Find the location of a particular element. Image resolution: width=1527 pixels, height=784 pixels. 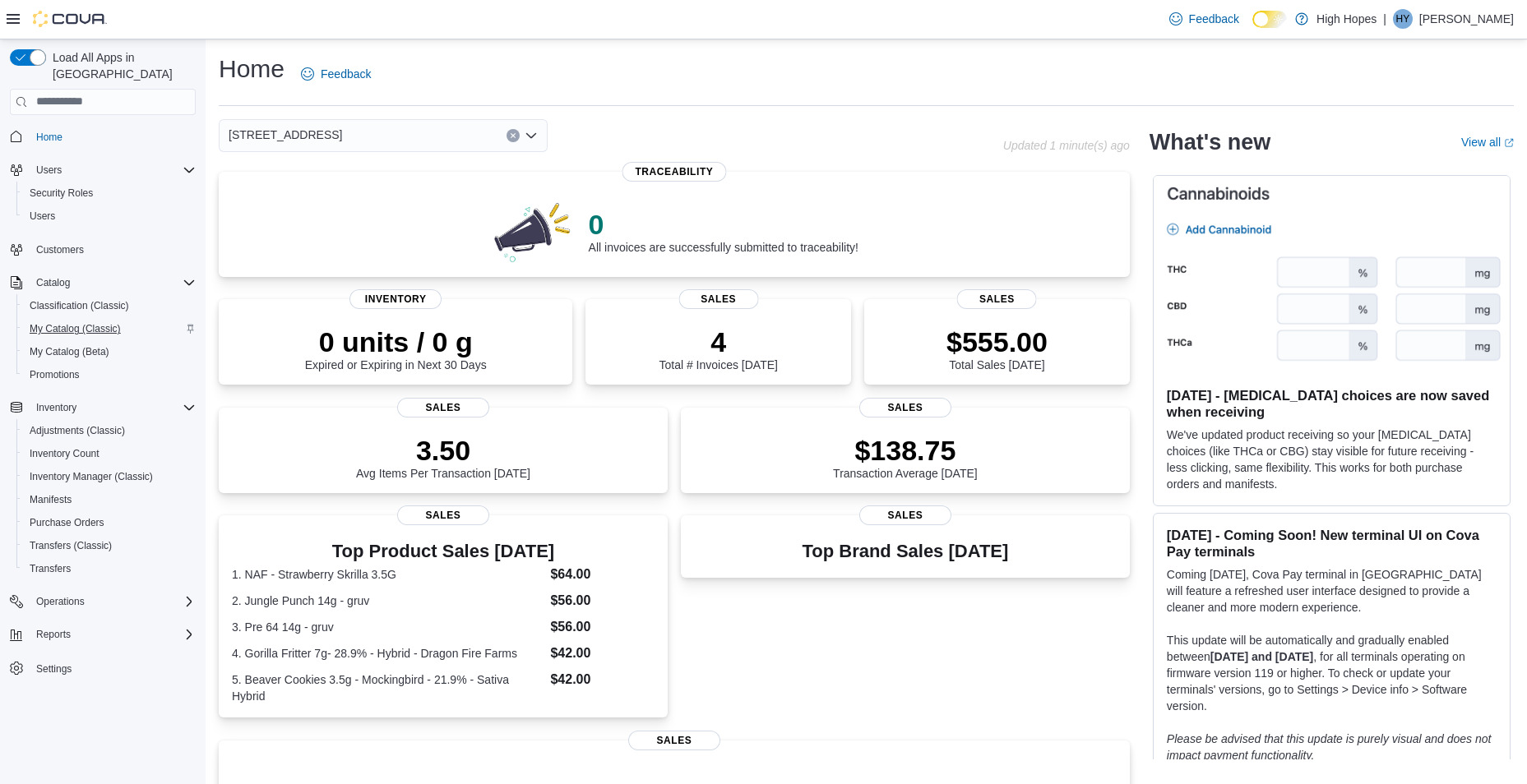

span: Reports is located at coordinates (113, 635).